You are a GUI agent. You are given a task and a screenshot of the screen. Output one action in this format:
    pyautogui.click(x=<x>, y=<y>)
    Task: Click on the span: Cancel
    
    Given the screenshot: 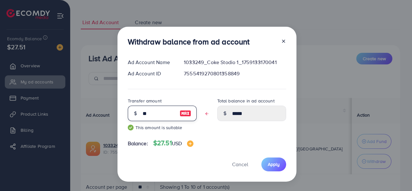 What is the action you would take?
    pyautogui.click(x=240, y=164)
    